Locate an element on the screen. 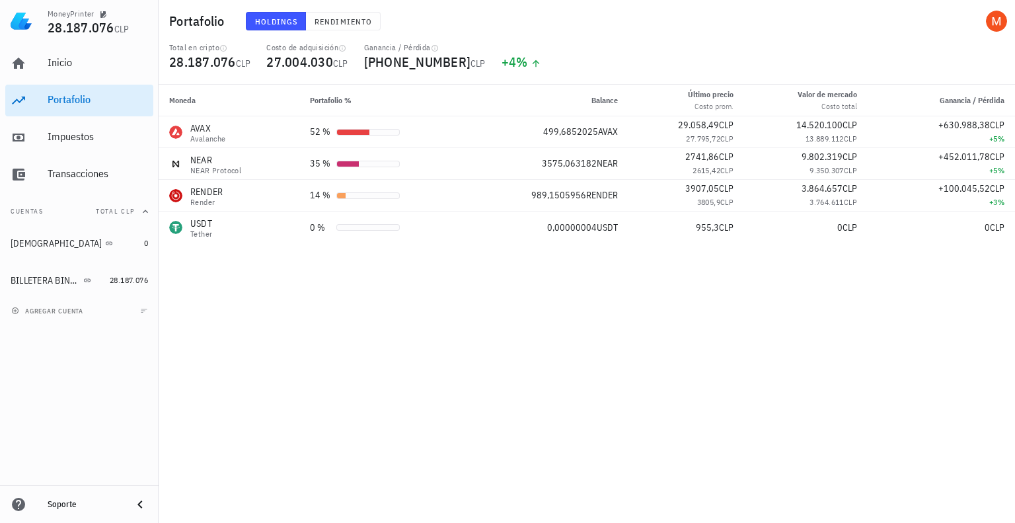  span: RENDER is located at coordinates (602, 195).